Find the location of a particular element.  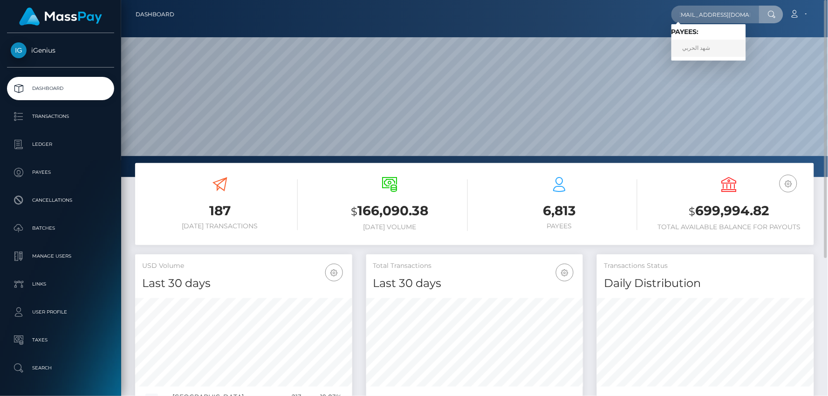

h3: 166,090.38 is located at coordinates (389, 211).